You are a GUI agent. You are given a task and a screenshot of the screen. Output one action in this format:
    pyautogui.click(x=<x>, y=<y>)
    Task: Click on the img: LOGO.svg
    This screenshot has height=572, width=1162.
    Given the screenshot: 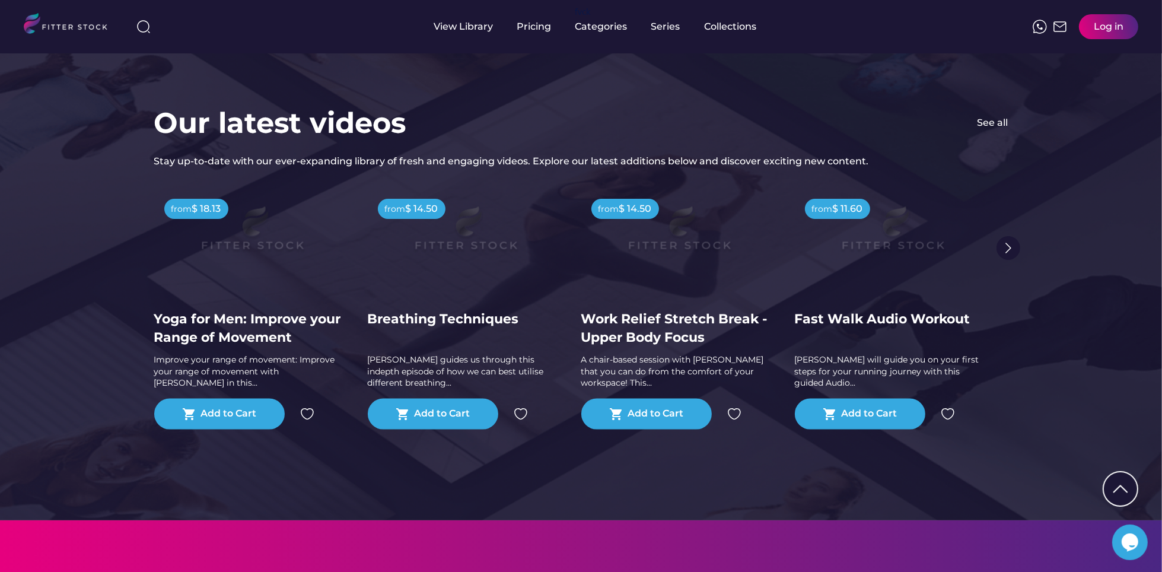 What is the action you would take?
    pyautogui.click(x=71, y=25)
    